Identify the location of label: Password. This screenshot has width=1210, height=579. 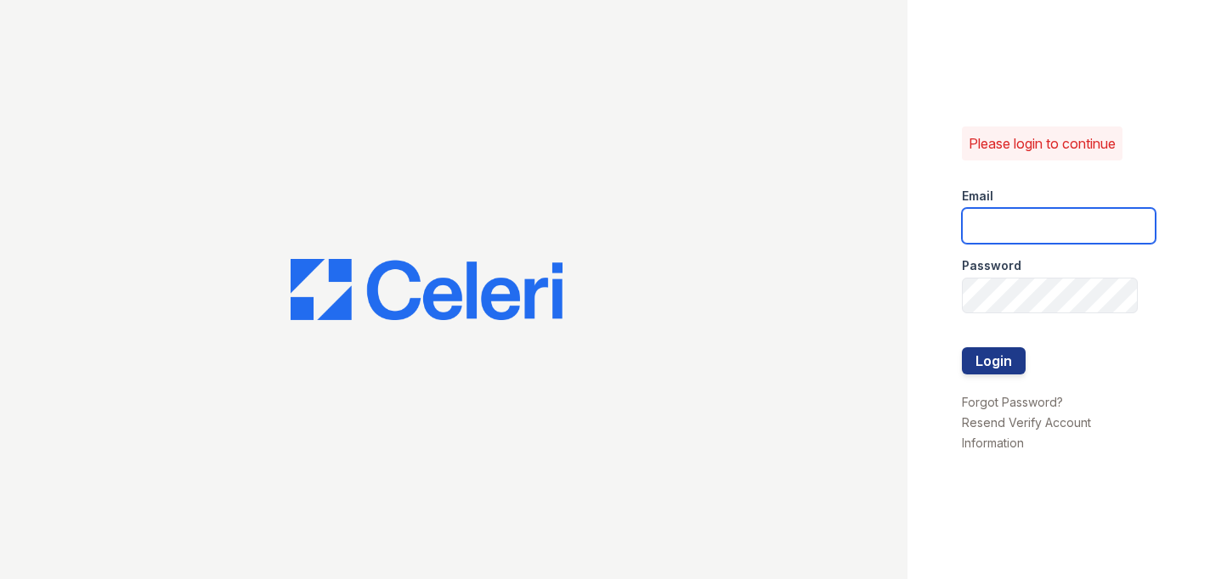
(991, 266).